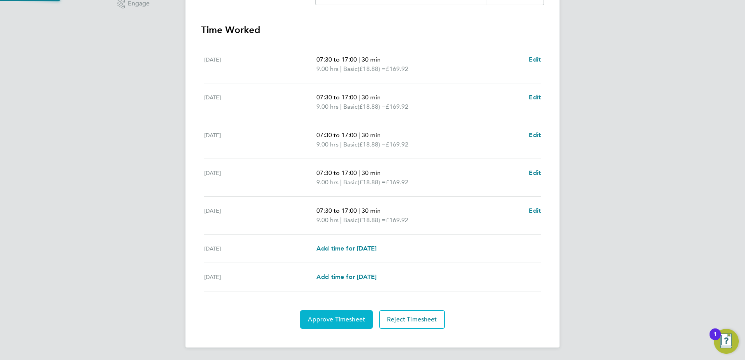 Image resolution: width=745 pixels, height=360 pixels. Describe the element at coordinates (372, 30) in the screenshot. I see `h3: Time Worked` at that location.